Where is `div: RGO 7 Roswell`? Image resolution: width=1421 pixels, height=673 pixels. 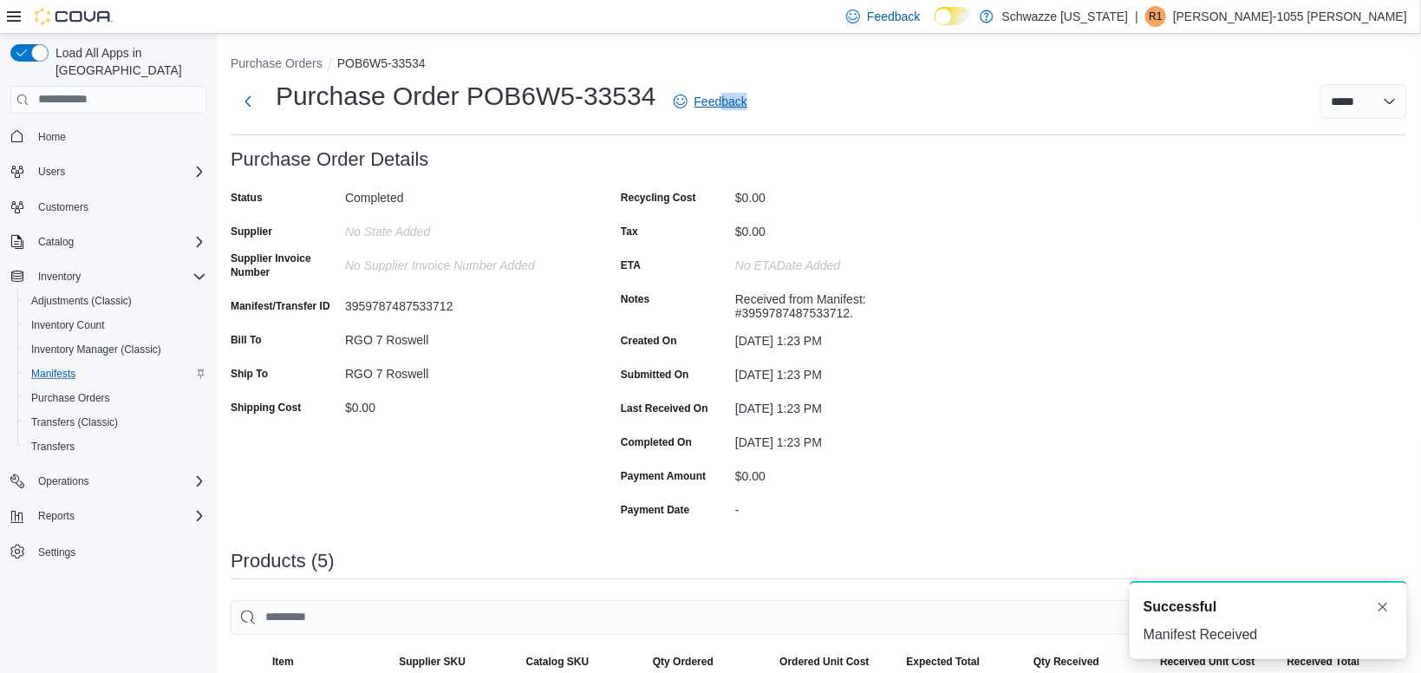
div: RGO 7 Roswell is located at coordinates (461, 336).